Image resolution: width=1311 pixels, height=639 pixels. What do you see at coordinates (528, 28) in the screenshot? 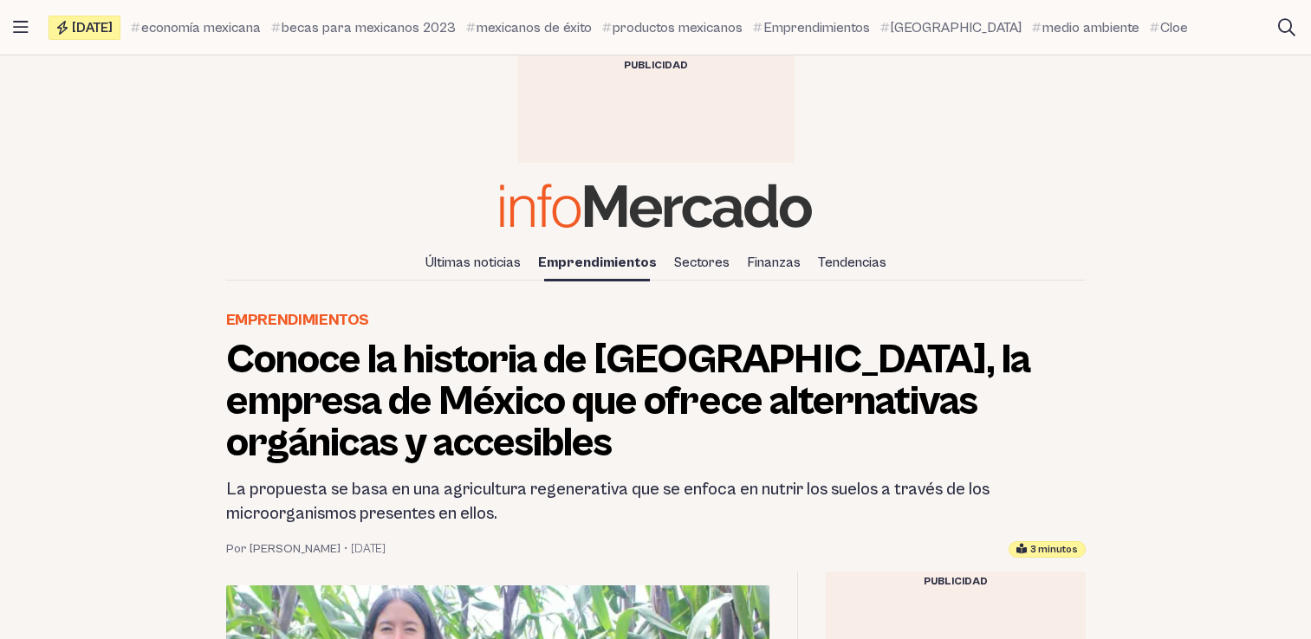
I see `a: mexicanos de éxito` at bounding box center [528, 28].